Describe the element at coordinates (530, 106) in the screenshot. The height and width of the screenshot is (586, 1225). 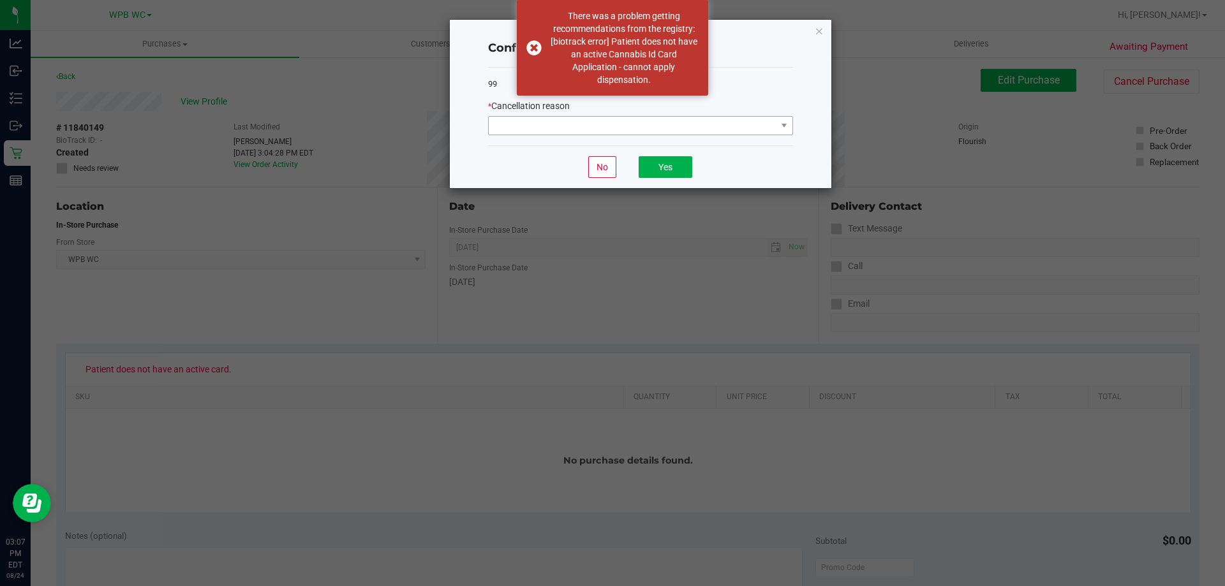
I see `span: Cancellation reason` at that location.